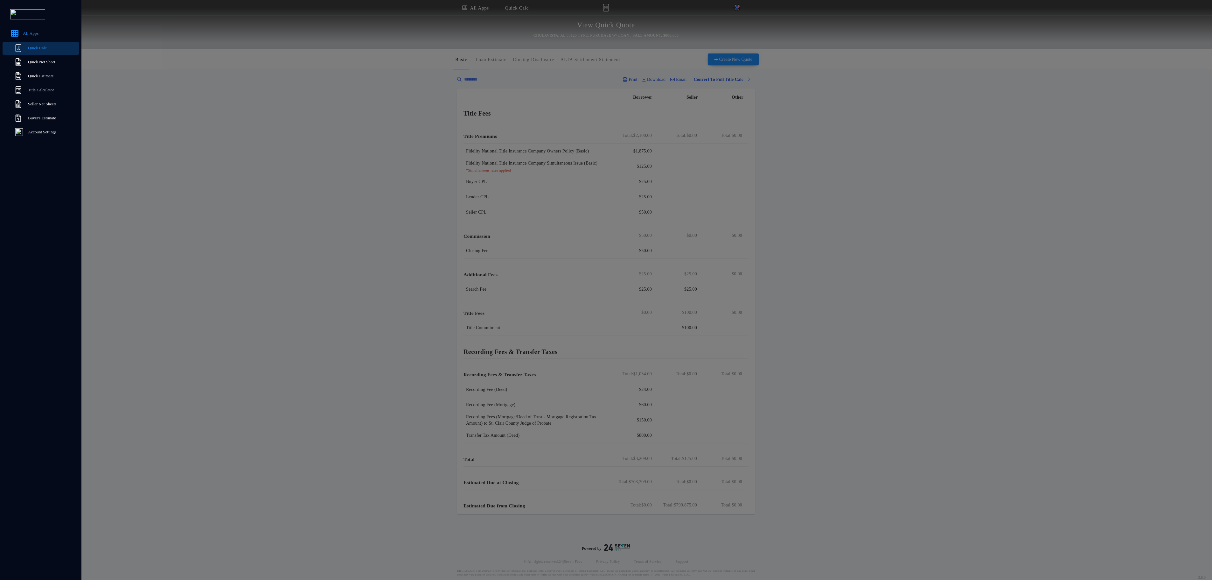 This screenshot has height=580, width=1212. I want to click on a: Quick Estimate, so click(41, 76).